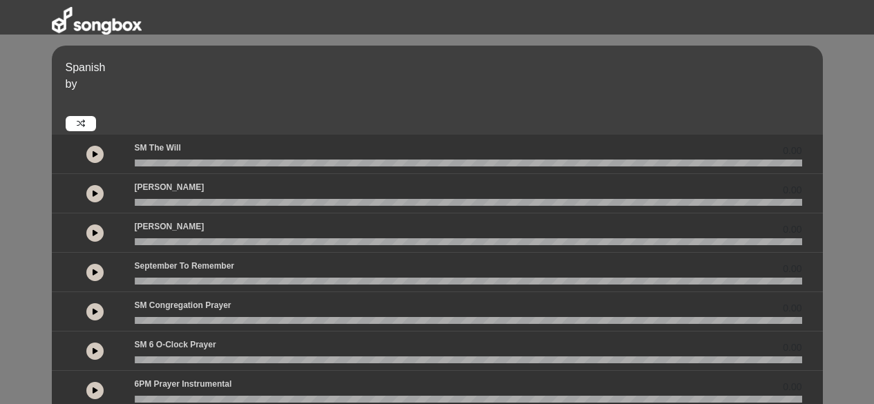 The image size is (874, 404). Describe the element at coordinates (97, 21) in the screenshot. I see `img: songbox-logo-white.png` at that location.